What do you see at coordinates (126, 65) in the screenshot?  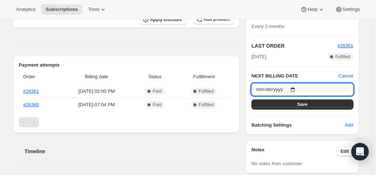 I see `h2: Payment attempts` at bounding box center [126, 65].